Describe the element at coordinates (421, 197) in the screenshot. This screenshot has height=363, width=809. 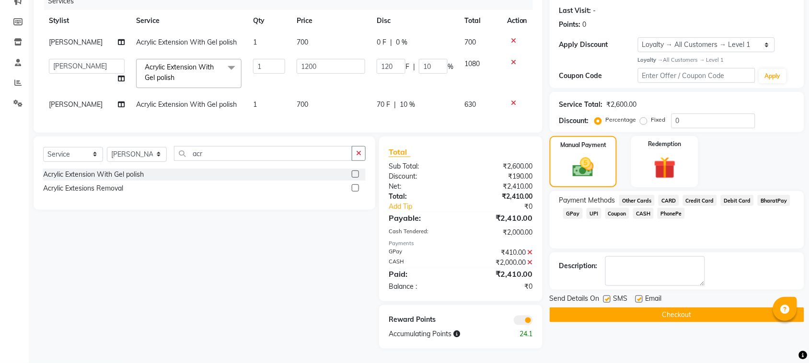
I see `div: Total:` at that location.